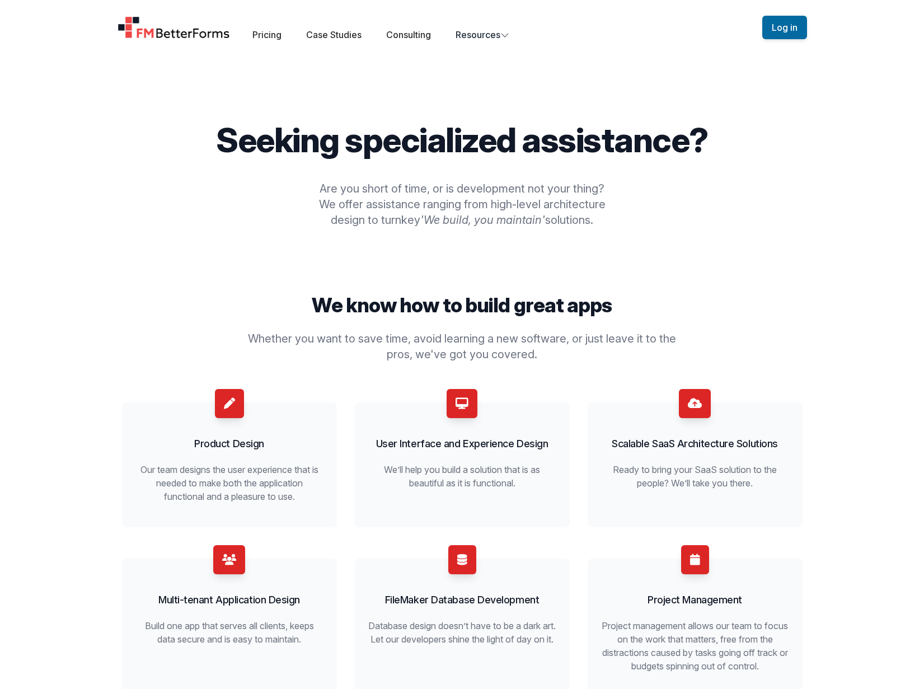  I want to click on h3: Project Management, so click(695, 600).